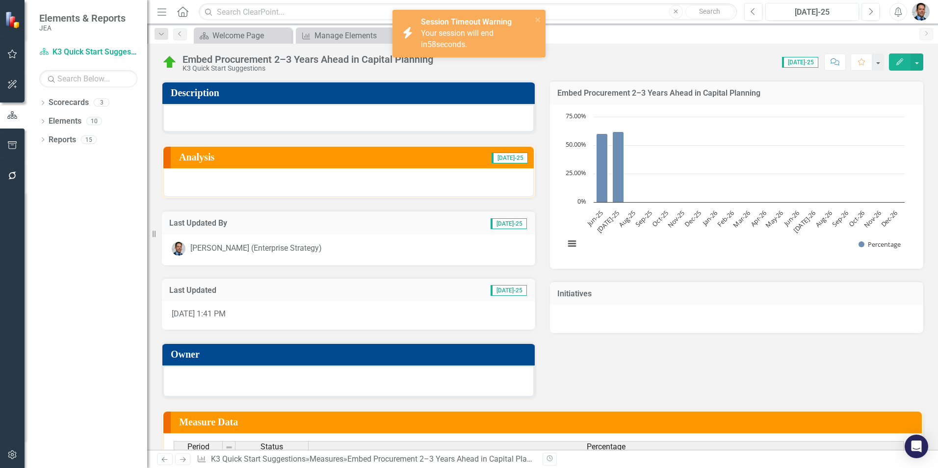 Image resolution: width=938 pixels, height=468 pixels. Describe the element at coordinates (576, 116) in the screenshot. I see `text: 75.00%` at that location.